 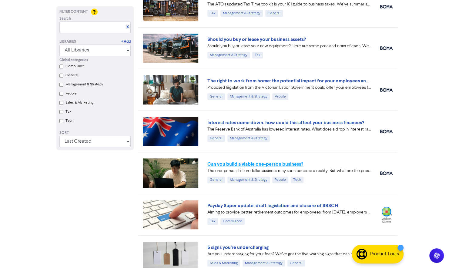 What do you see at coordinates (95, 12) in the screenshot?
I see `div: Filter Content` at bounding box center [95, 12].